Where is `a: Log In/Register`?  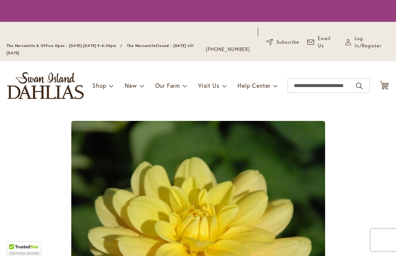 a: Log In/Register is located at coordinates (367, 42).